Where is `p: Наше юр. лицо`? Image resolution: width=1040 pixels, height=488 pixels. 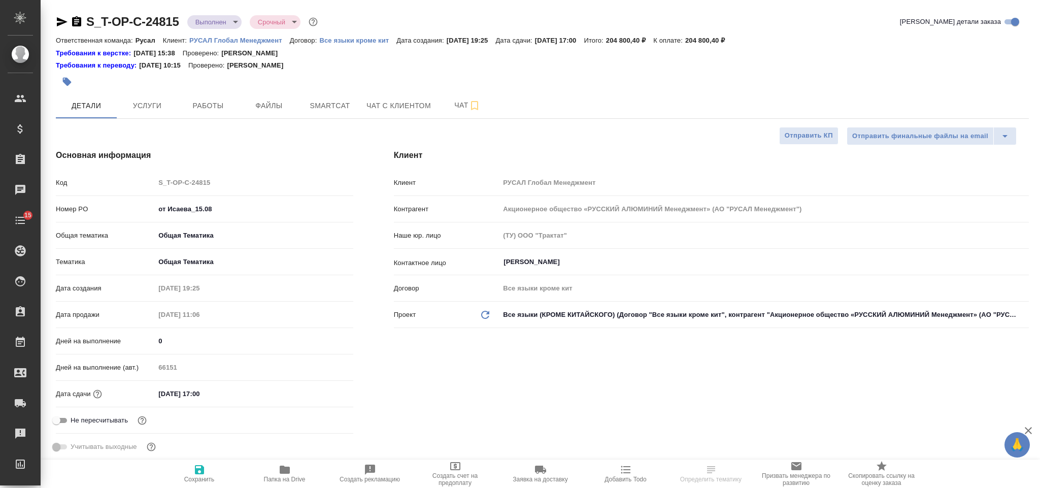
p: Наше юр. лицо is located at coordinates (447, 235).